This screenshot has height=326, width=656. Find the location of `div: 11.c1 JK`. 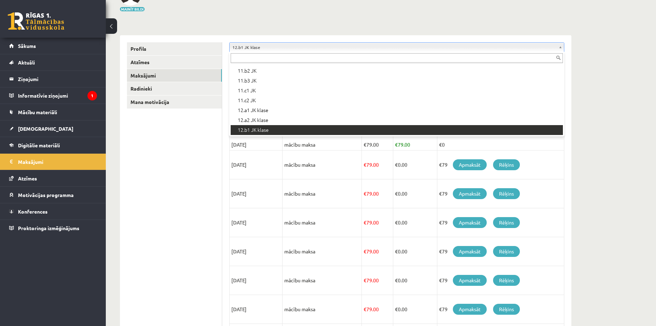

div: 11.c1 JK is located at coordinates (397, 91).